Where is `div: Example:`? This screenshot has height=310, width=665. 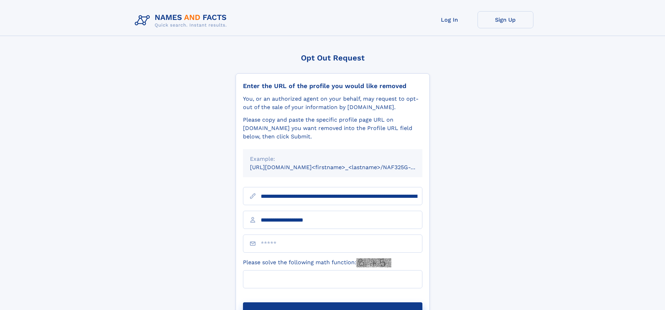
div: Example: is located at coordinates (333, 159).